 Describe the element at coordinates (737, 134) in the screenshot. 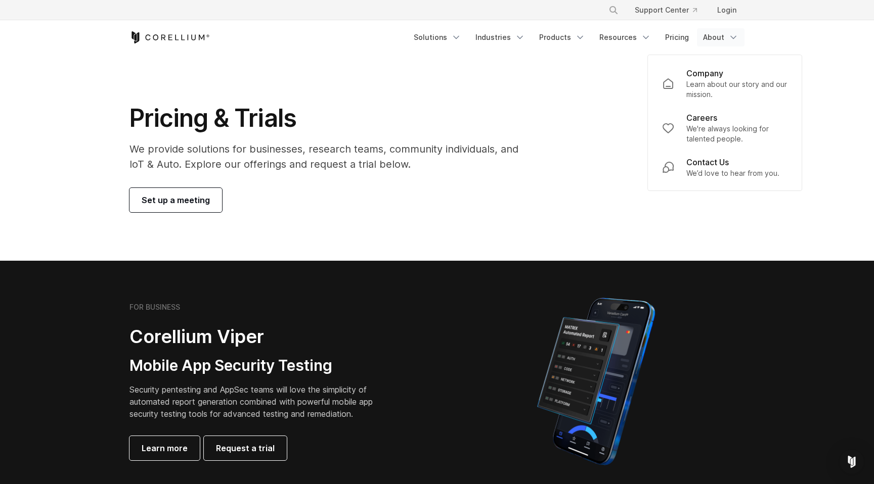

I see `p: We're always looking for talented people.` at that location.